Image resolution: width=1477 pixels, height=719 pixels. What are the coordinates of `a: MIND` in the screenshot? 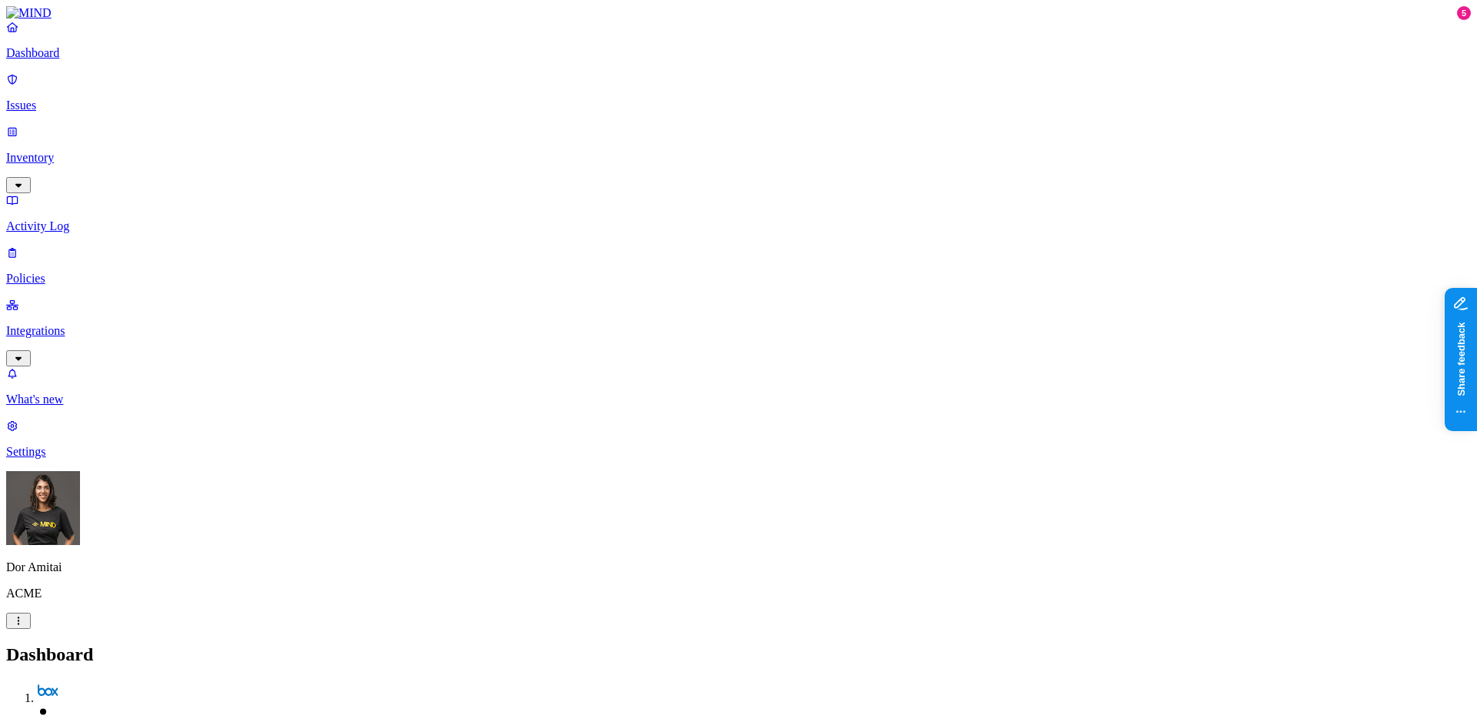 It's located at (739, 13).